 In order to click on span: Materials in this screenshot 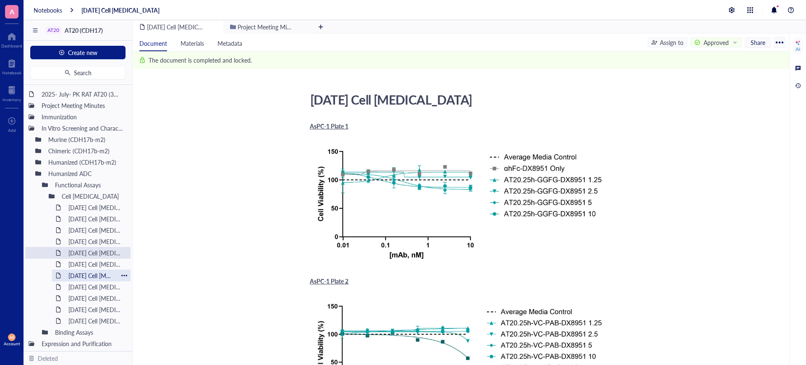, I will do `click(192, 43)`.